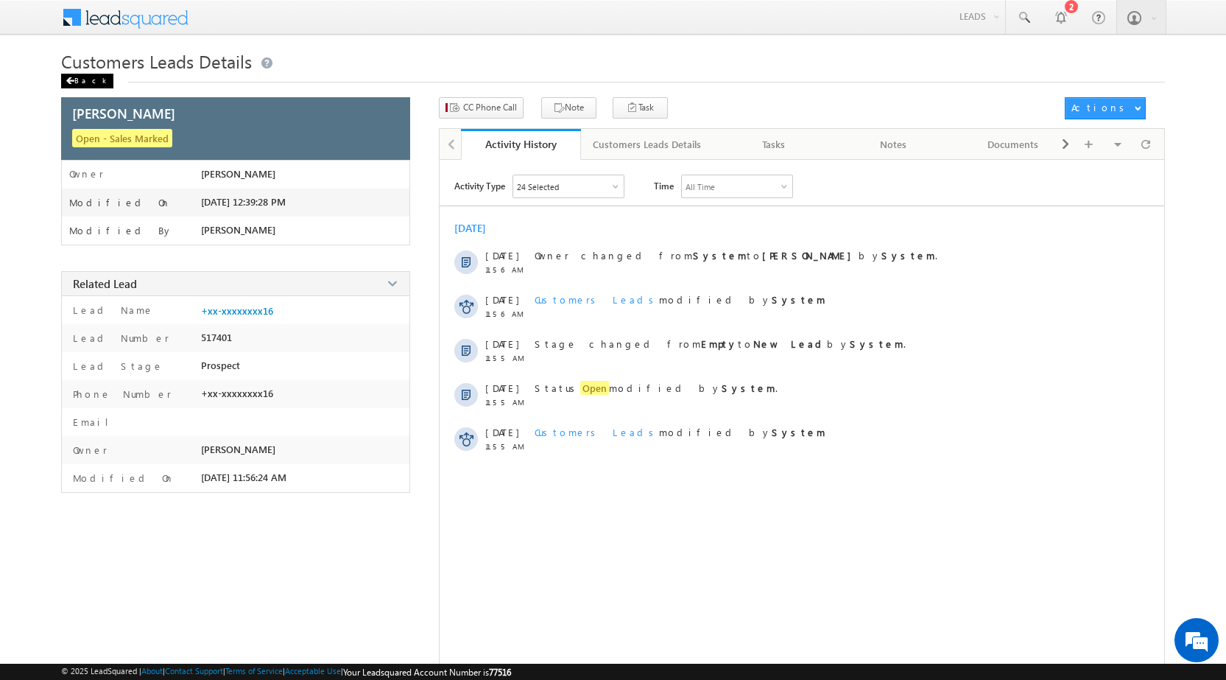 The height and width of the screenshot is (680, 1226). Describe the element at coordinates (479, 186) in the screenshot. I see `span: Activity Type` at that location.